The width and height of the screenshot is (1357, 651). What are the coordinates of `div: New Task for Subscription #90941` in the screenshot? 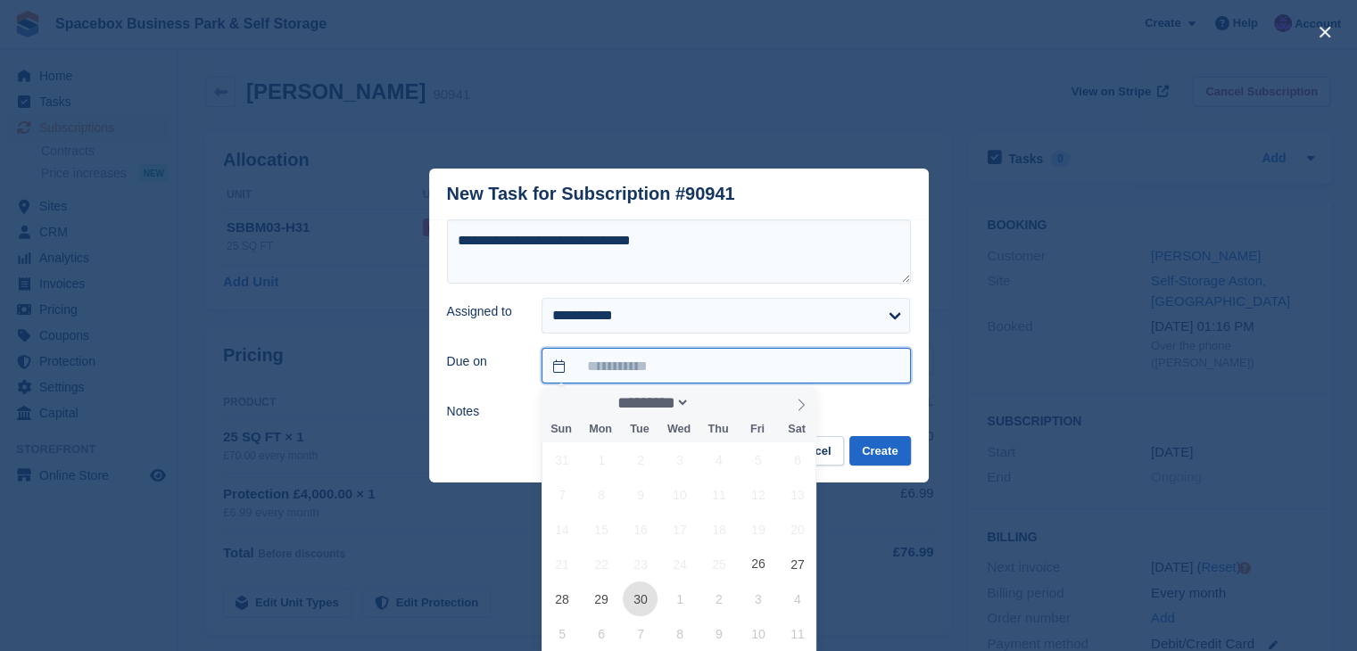 It's located at (590, 194).